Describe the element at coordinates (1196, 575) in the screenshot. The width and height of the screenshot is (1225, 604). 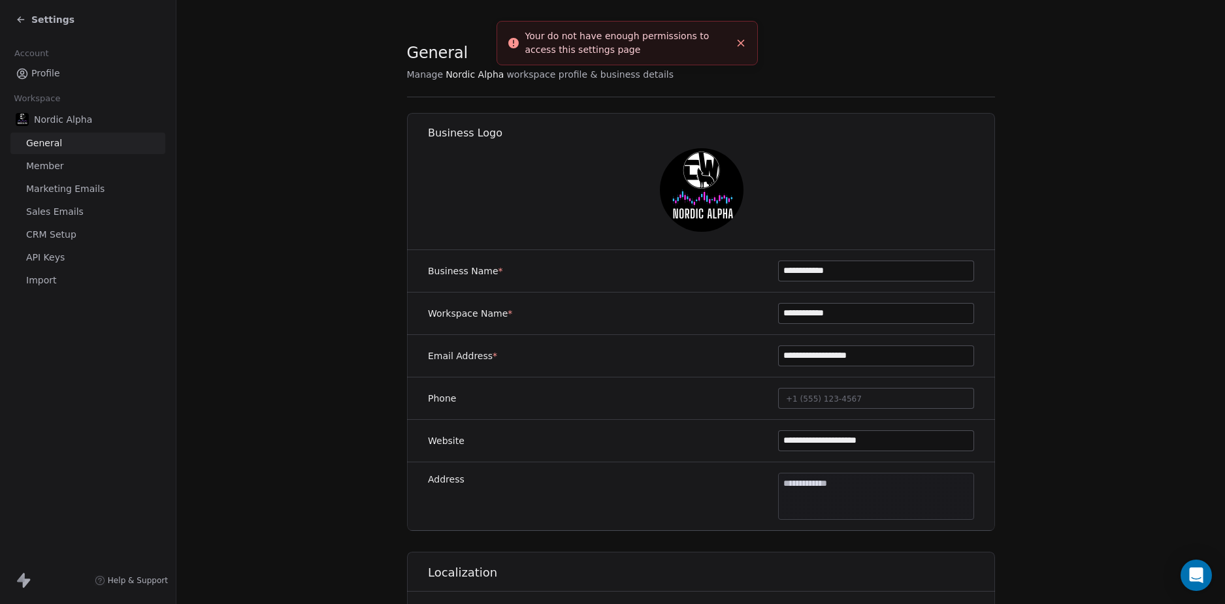
I see `div: Open Intercom Messenger` at that location.